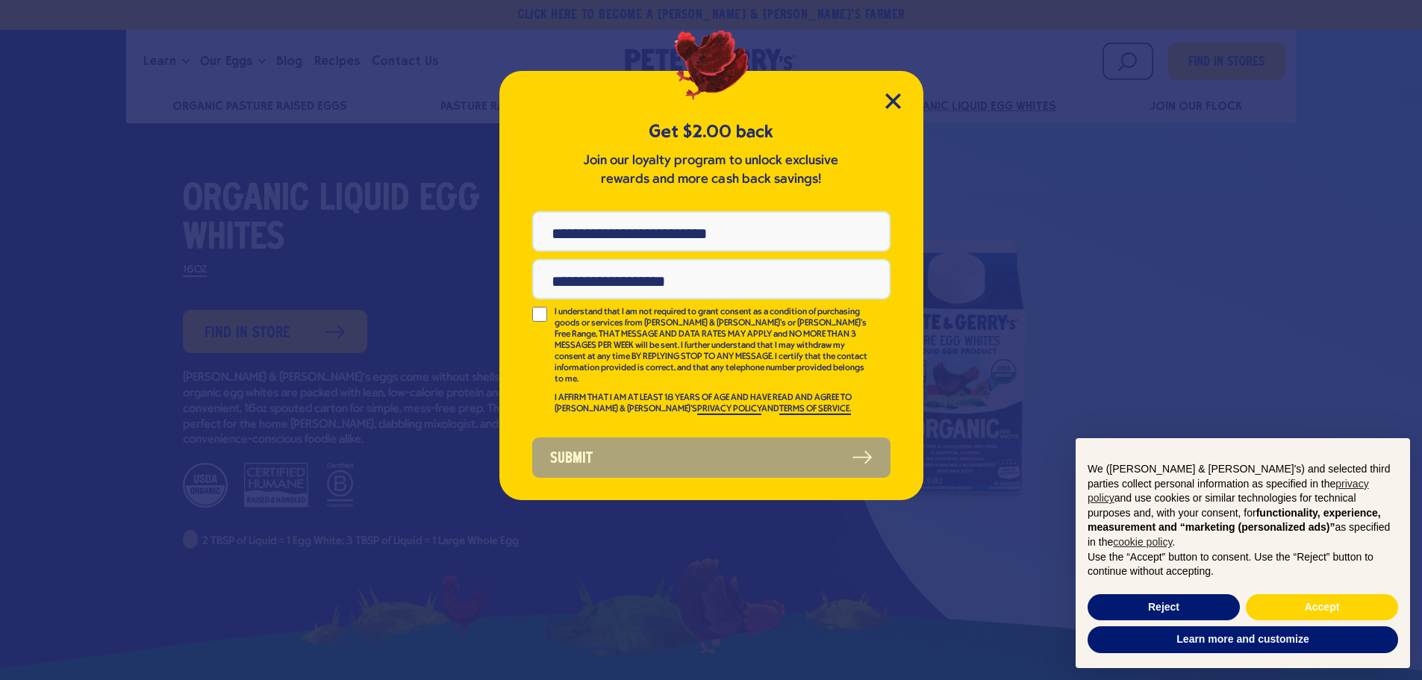 This screenshot has height=680, width=1422. Describe the element at coordinates (729, 410) in the screenshot. I see `a: PRIVACY POLICY` at that location.